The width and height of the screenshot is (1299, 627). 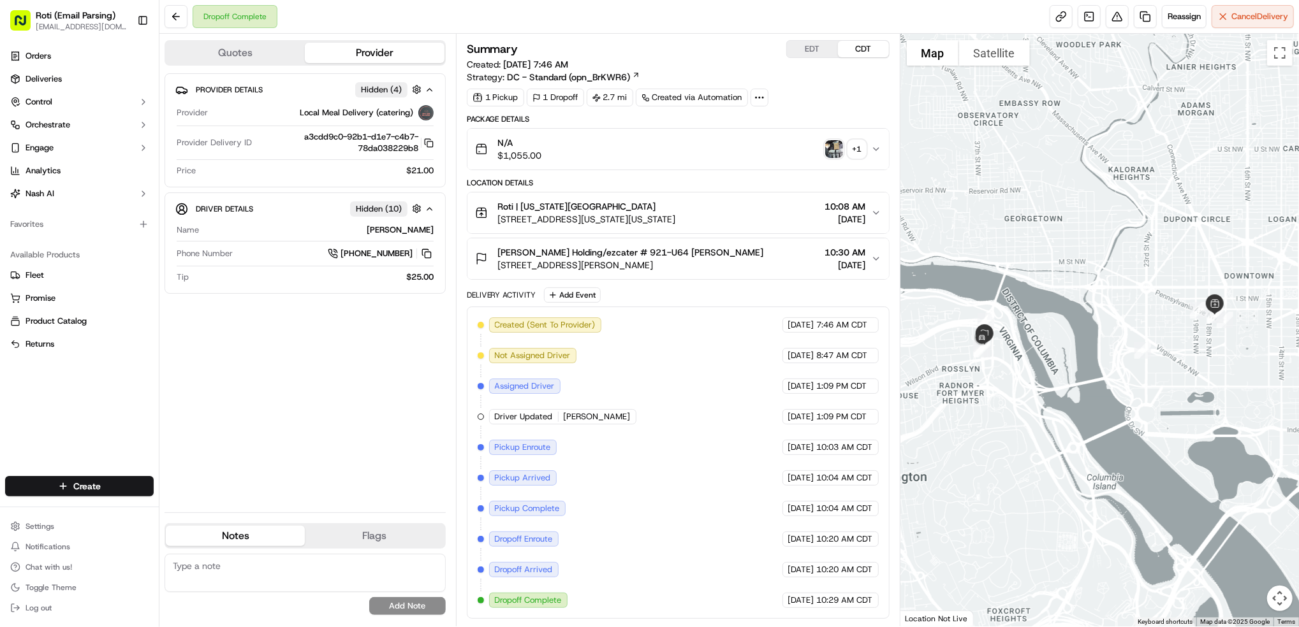 What do you see at coordinates (122, 321) in the screenshot?
I see `a: Powered byPylon` at bounding box center [122, 321].